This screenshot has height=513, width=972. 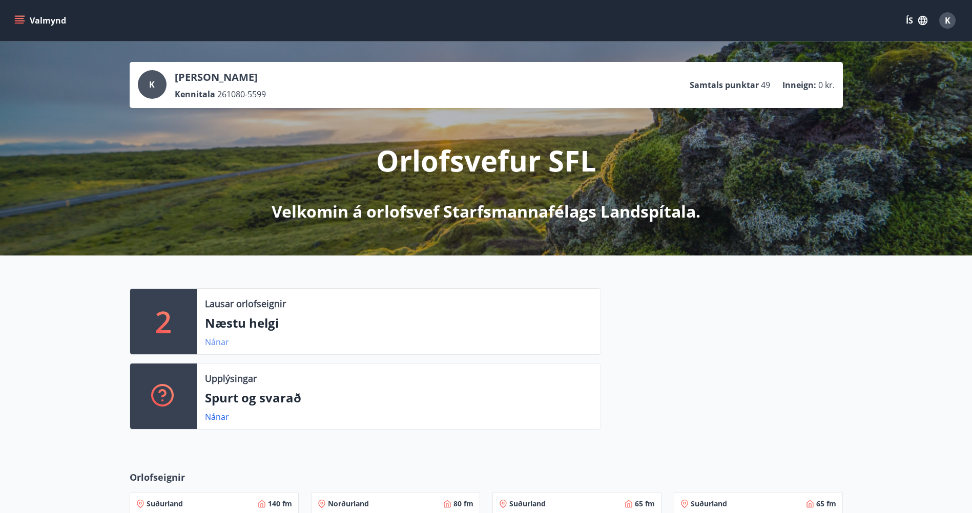 What do you see at coordinates (463, 504) in the screenshot?
I see `span: 80 fm` at bounding box center [463, 504].